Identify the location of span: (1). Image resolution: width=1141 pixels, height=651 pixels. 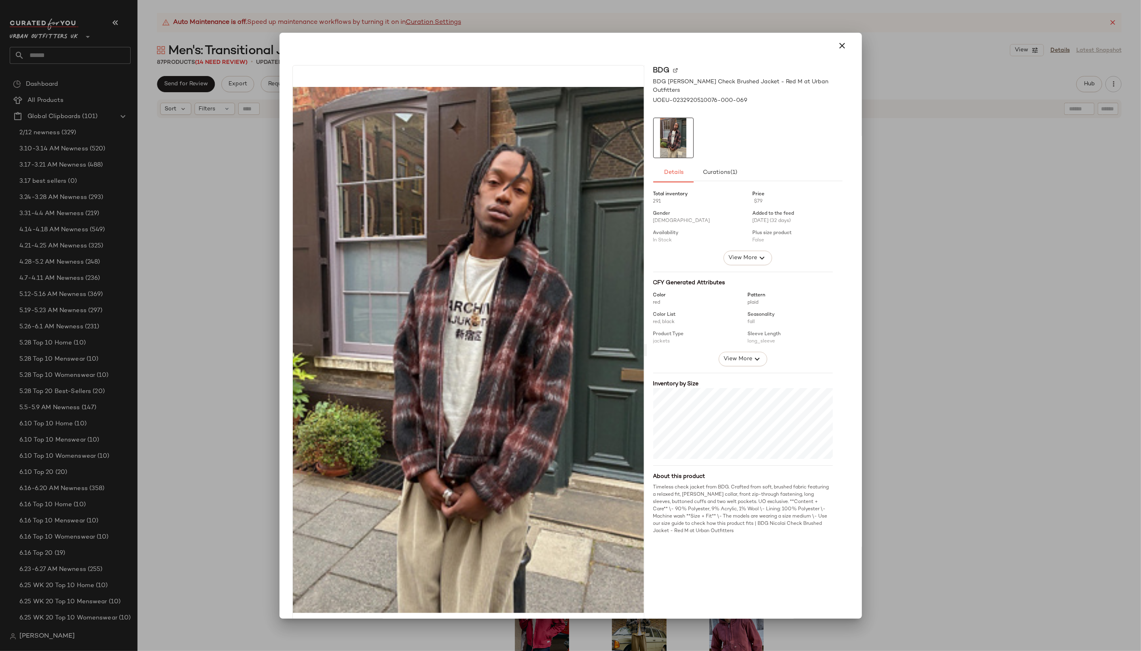
(734, 173).